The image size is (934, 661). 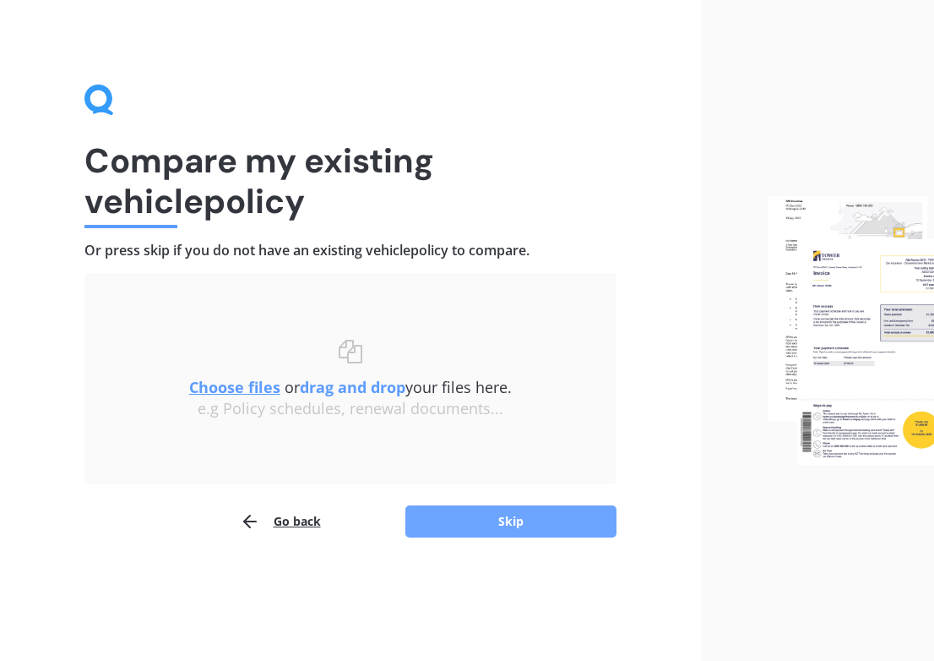 I want to click on button: Skip, so click(x=511, y=521).